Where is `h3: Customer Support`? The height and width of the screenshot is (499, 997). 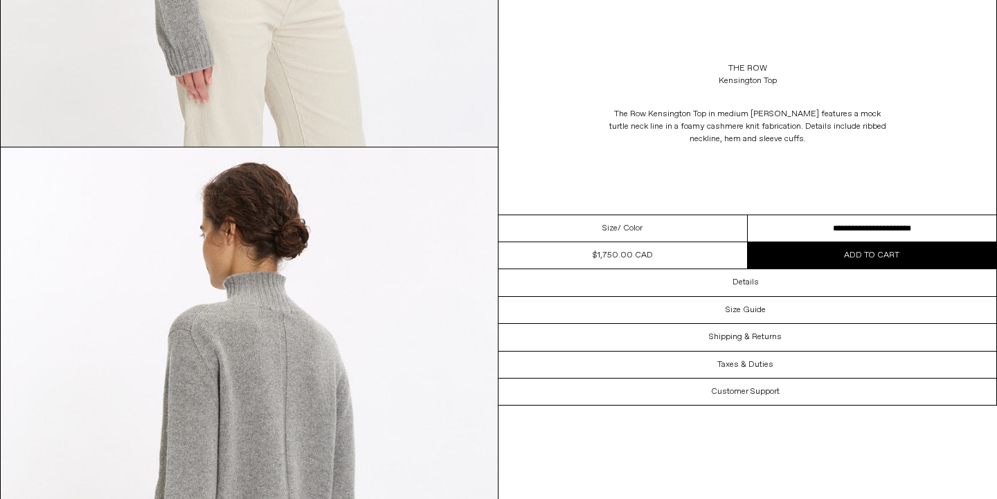
h3: Customer Support is located at coordinates (745, 392).